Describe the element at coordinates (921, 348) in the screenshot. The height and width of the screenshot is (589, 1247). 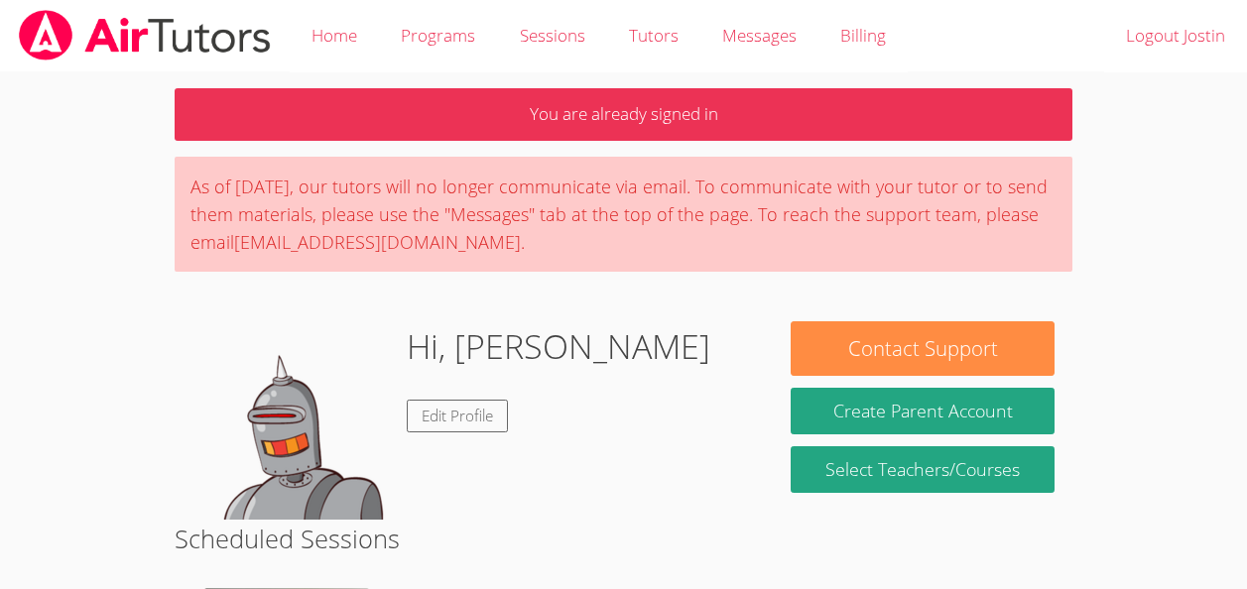
I see `button: Contact Support` at that location.